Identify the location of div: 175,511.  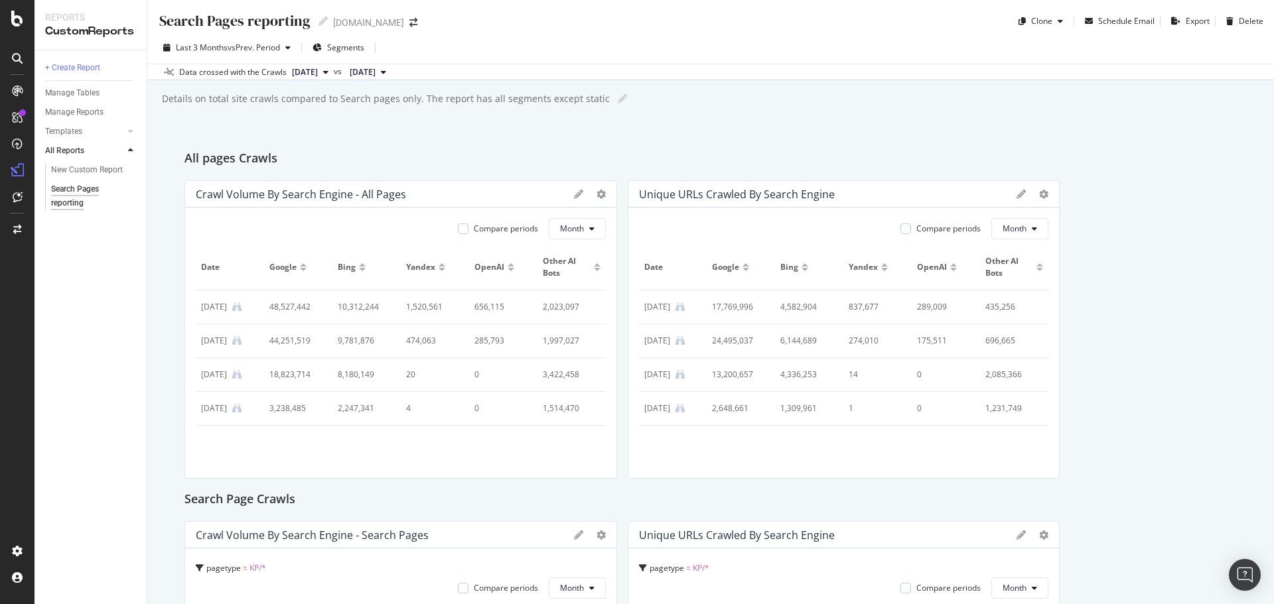
(943, 341).